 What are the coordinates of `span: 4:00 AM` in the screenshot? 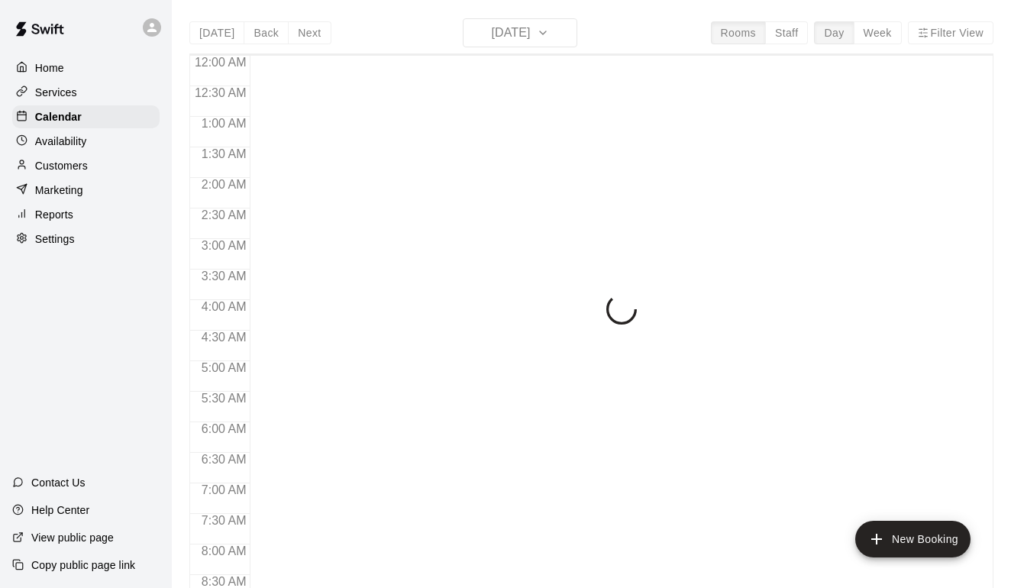 It's located at (224, 306).